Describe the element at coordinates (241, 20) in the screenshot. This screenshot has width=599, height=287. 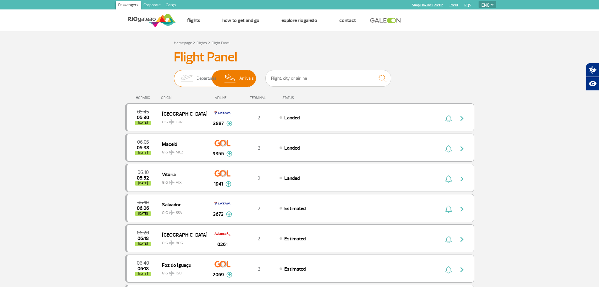
I see `a: How to get and go` at that location.